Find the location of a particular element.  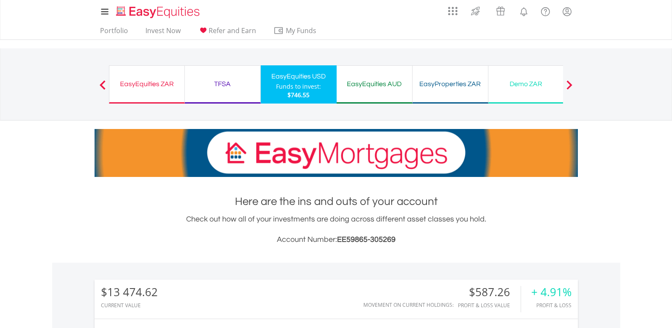

a: Portfolio is located at coordinates (114, 33).